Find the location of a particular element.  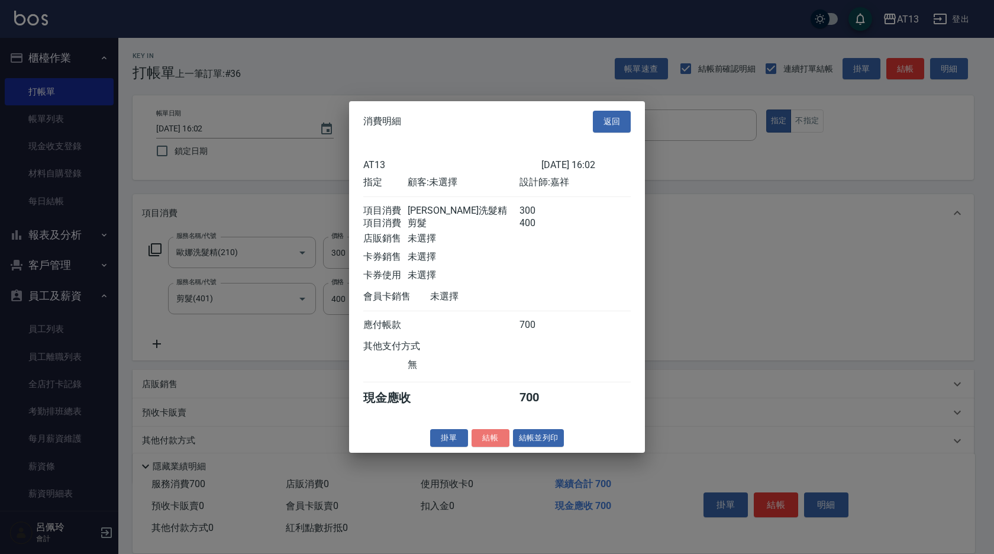

div: 現金應收 is located at coordinates (396, 397).